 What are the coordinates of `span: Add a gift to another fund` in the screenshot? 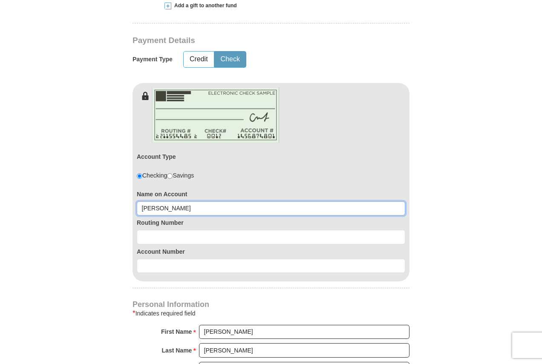 It's located at (204, 6).